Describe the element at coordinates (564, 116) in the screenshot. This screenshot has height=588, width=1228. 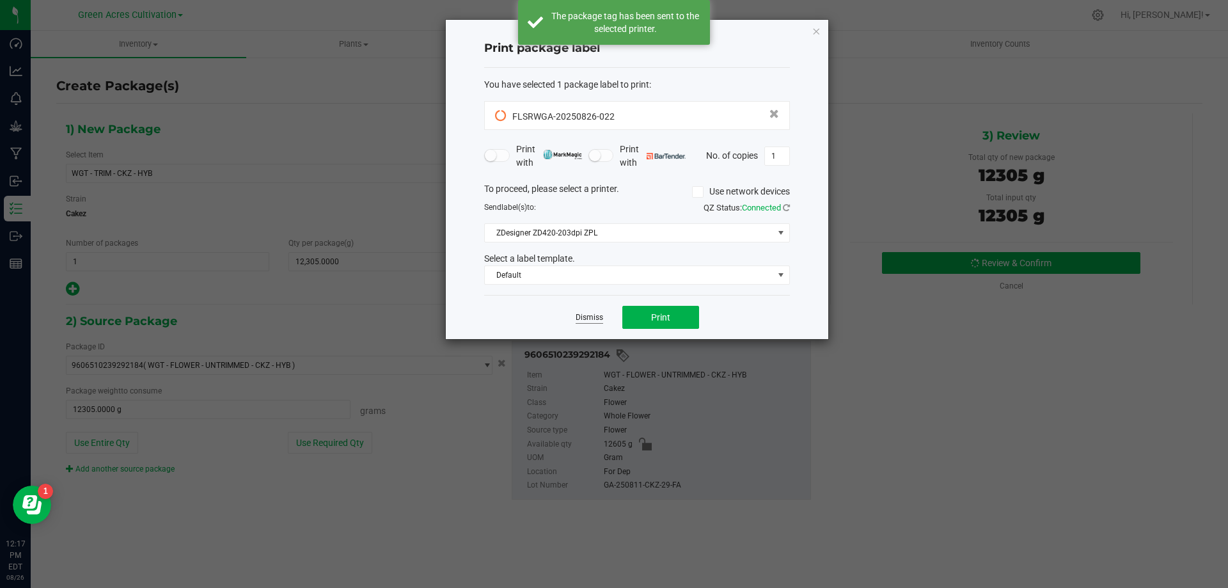
I see `span: FLSRWGA-20250826-022` at that location.